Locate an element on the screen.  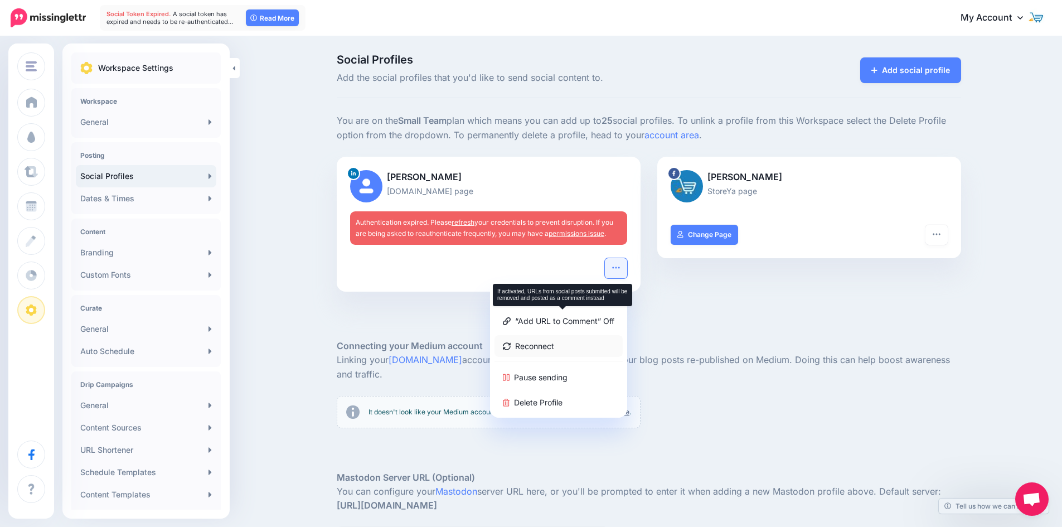
img: menu.png is located at coordinates (31, 66).